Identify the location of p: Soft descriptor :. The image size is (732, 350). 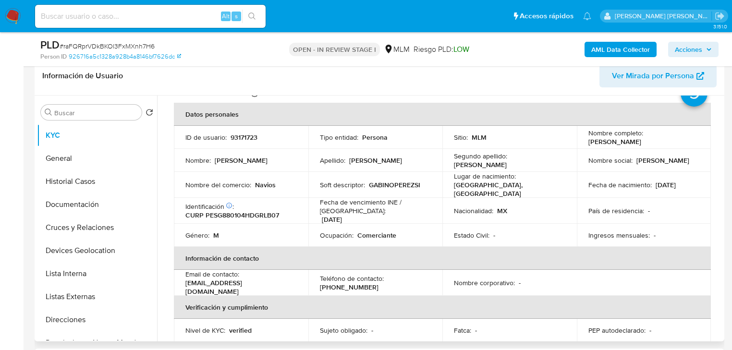
(342, 185).